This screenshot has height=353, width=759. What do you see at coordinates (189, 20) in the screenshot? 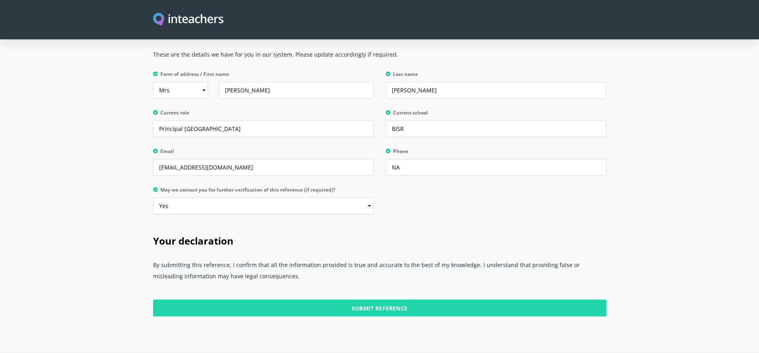
I see `img: Inteachers` at bounding box center [189, 20].